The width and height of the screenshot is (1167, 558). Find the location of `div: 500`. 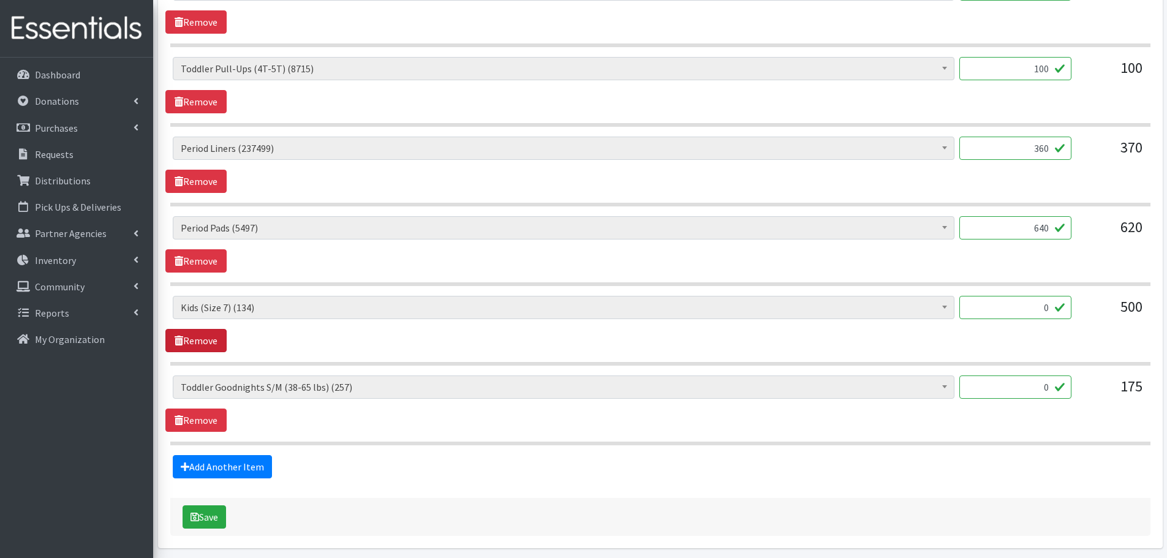

div: 500 is located at coordinates (1112, 312).